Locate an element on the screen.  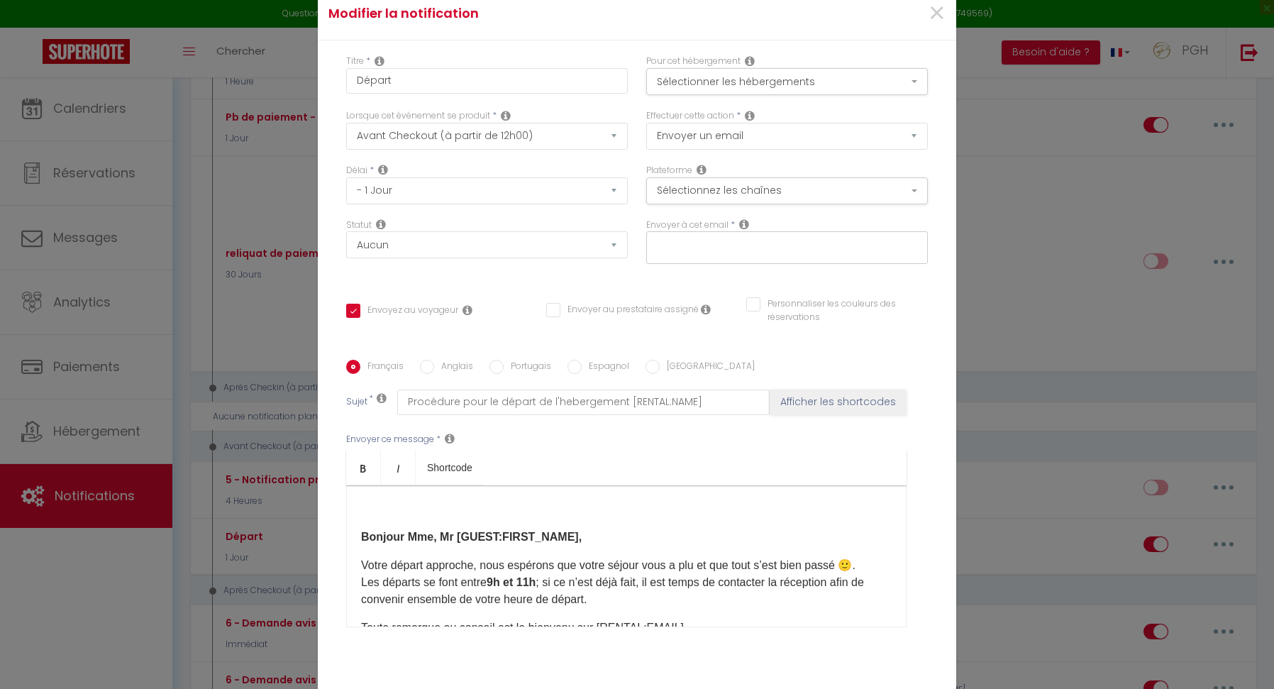
a: Shortcode is located at coordinates (450, 467).